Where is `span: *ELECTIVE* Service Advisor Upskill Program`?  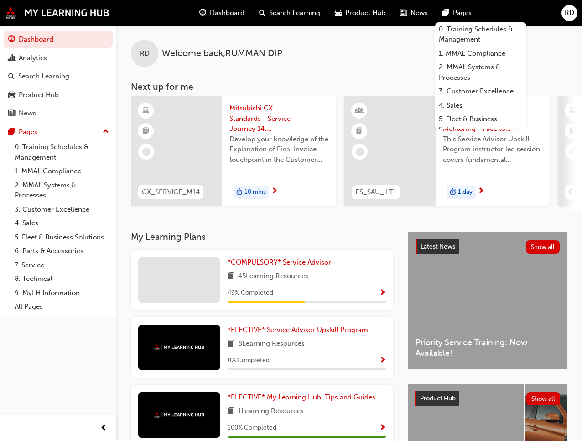 span: *ELECTIVE* Service Advisor Upskill Program is located at coordinates (298, 330).